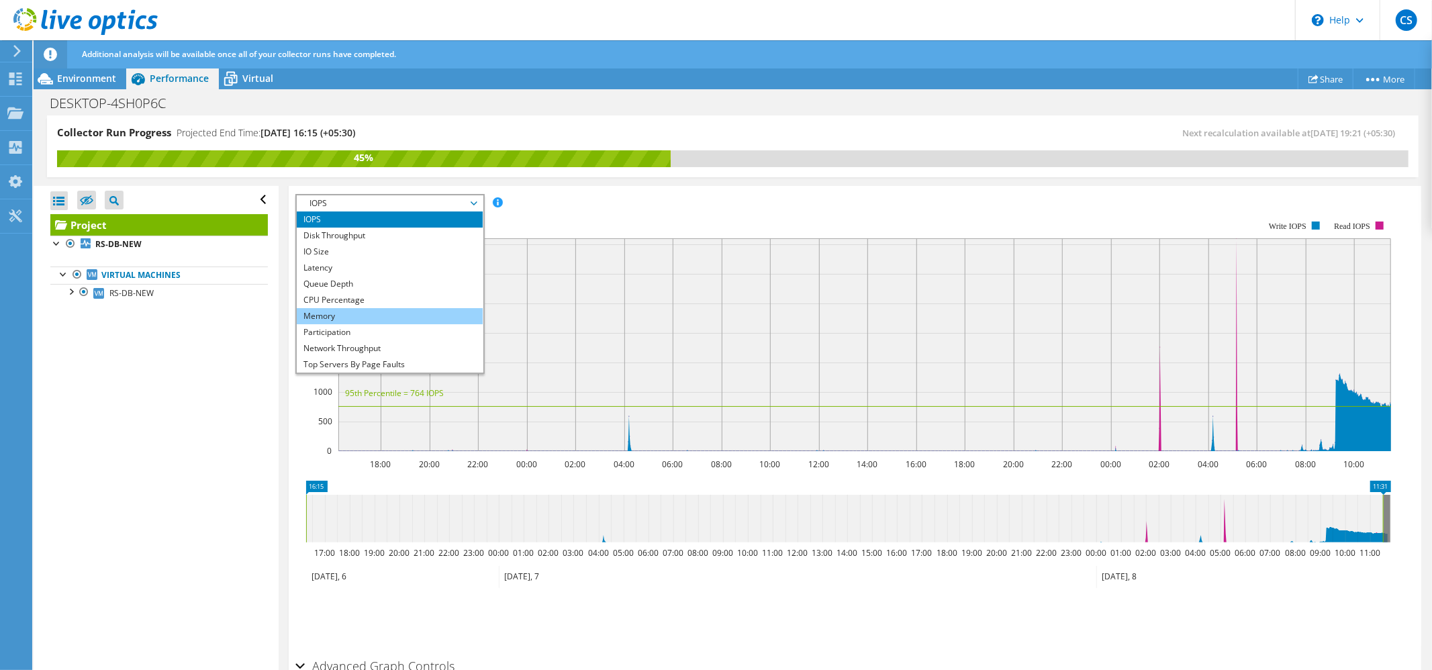 The height and width of the screenshot is (670, 1432). What do you see at coordinates (1318, 20) in the screenshot?
I see `svg: \n` at bounding box center [1318, 20].